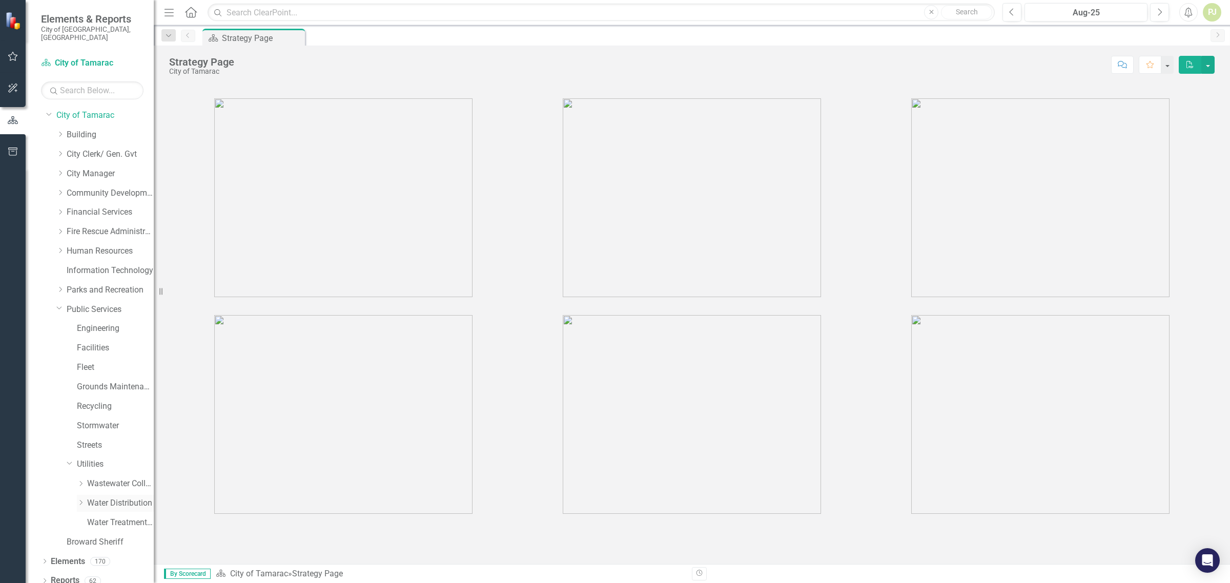 This screenshot has height=583, width=1230. I want to click on a: Fire Rescue Administration, so click(110, 232).